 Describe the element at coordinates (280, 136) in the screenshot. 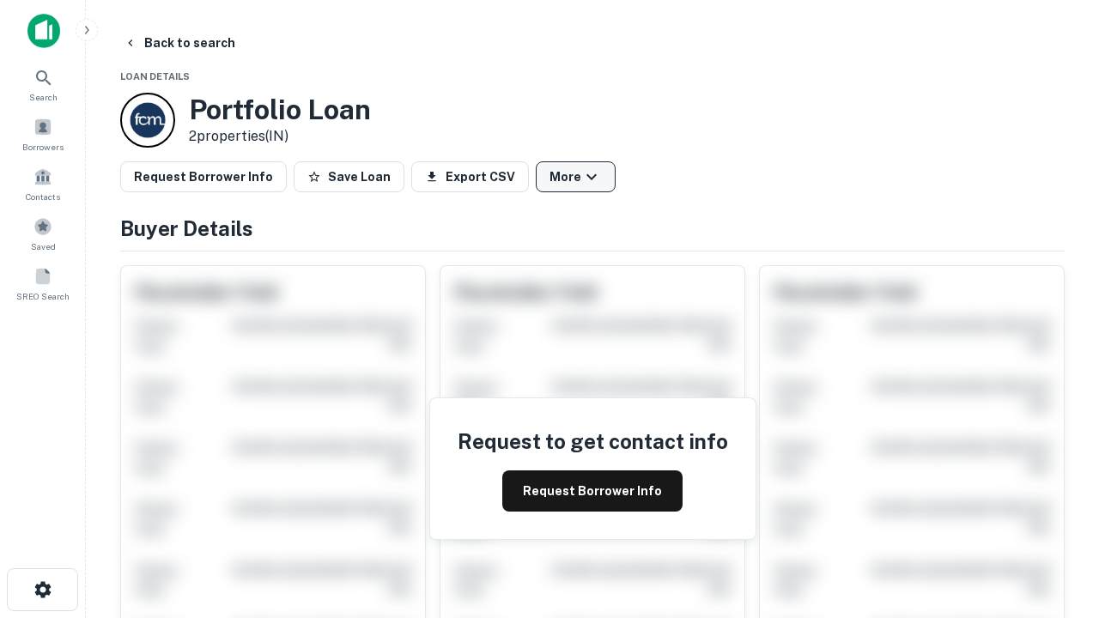

I see `p: 2 properties (IN)` at that location.